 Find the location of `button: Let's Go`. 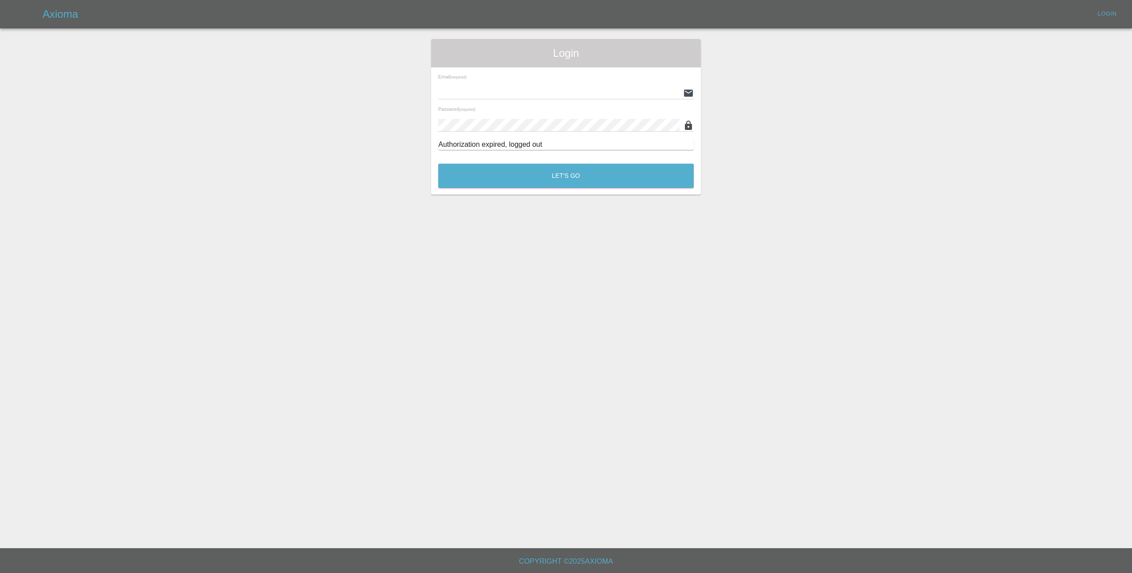

button: Let's Go is located at coordinates (566, 176).